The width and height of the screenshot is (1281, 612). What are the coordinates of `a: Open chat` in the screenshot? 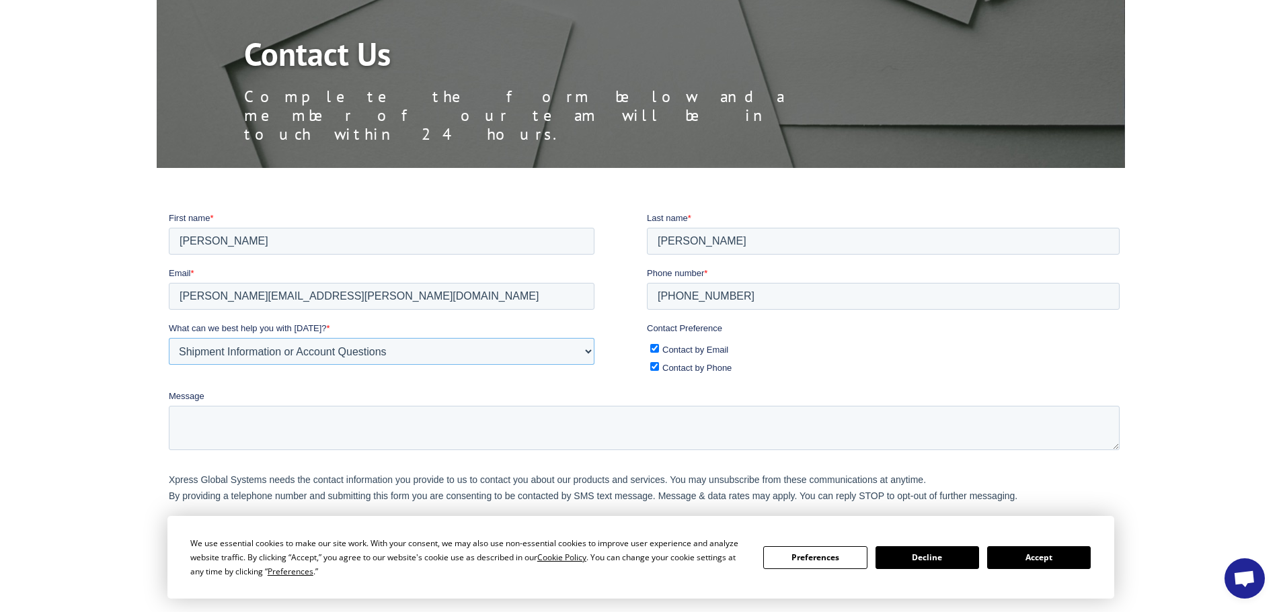 It's located at (1244, 579).